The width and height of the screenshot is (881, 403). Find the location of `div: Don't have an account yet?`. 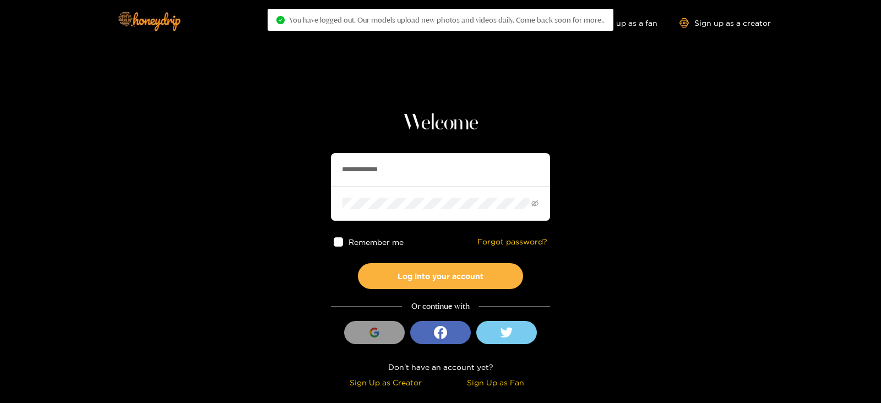

div: Don't have an account yet? is located at coordinates (441, 367).